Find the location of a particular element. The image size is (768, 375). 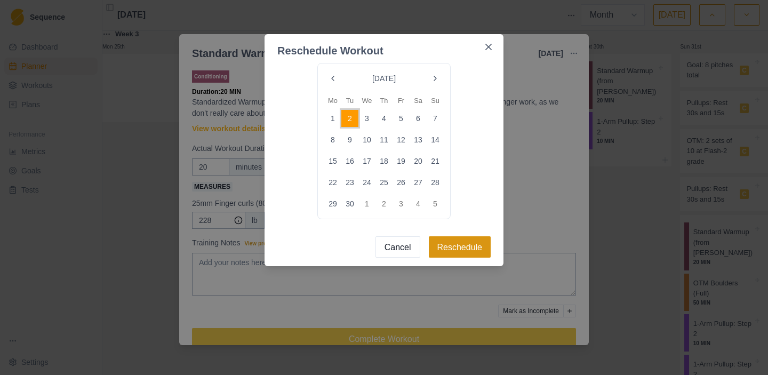

button: Saturday, September 20th, 2025 is located at coordinates (418, 161).